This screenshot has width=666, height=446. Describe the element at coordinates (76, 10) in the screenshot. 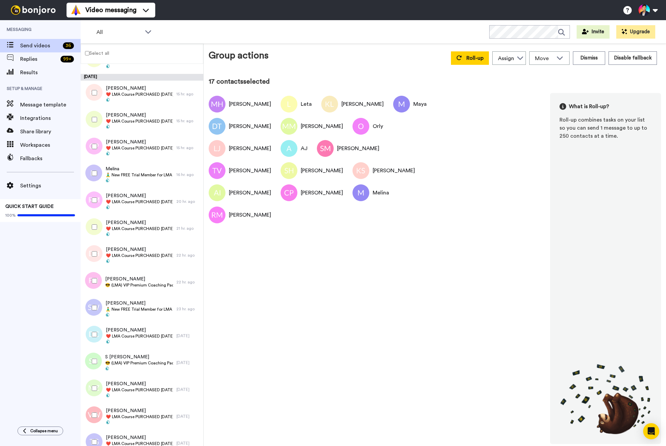

I see `img: vm-color.svg` at that location.